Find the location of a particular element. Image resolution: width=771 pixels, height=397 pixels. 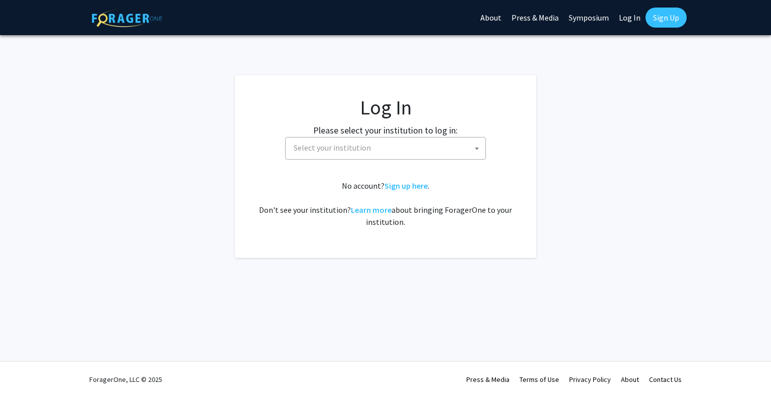

a: Contact Us is located at coordinates (665, 380).